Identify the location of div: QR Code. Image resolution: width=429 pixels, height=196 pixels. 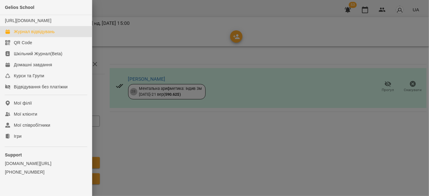
(23, 43).